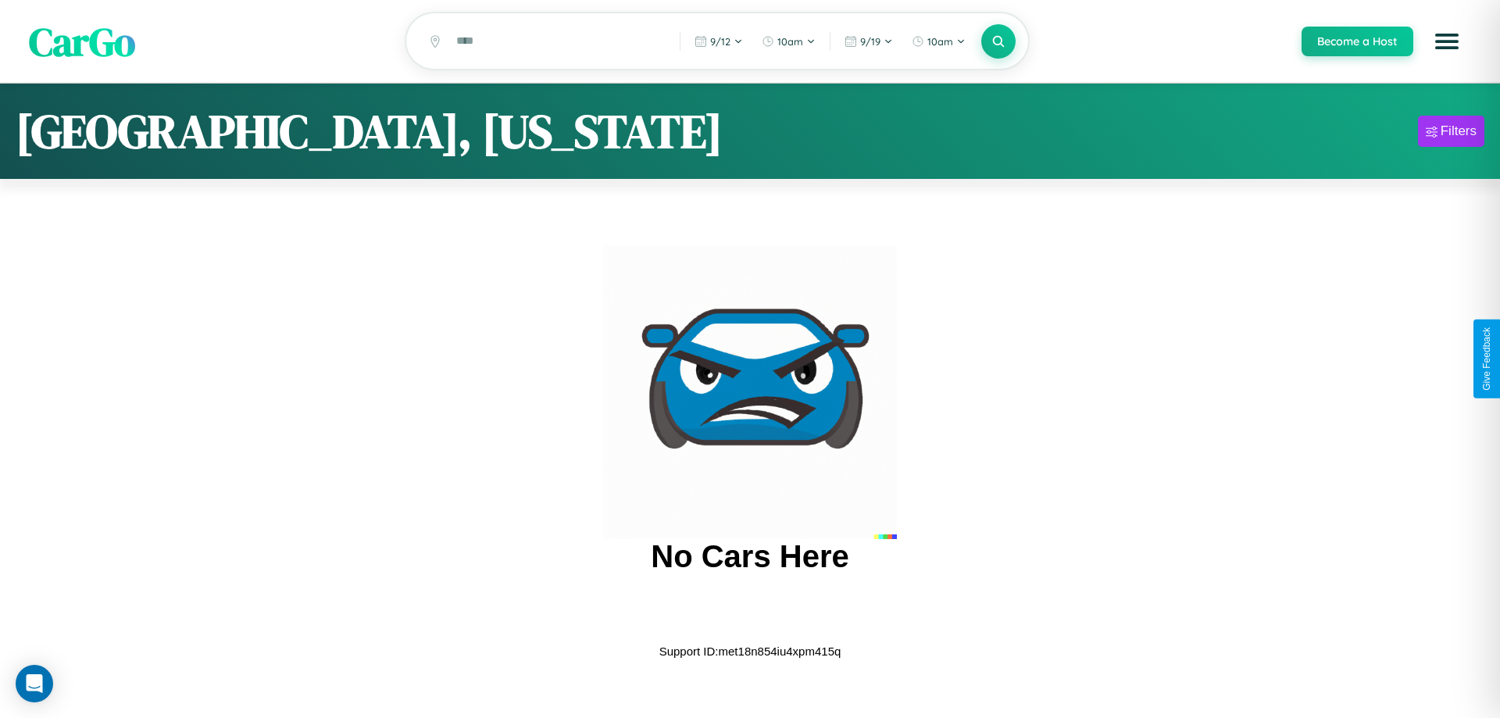 This screenshot has width=1500, height=718. I want to click on div: Open Intercom Messenger, so click(34, 684).